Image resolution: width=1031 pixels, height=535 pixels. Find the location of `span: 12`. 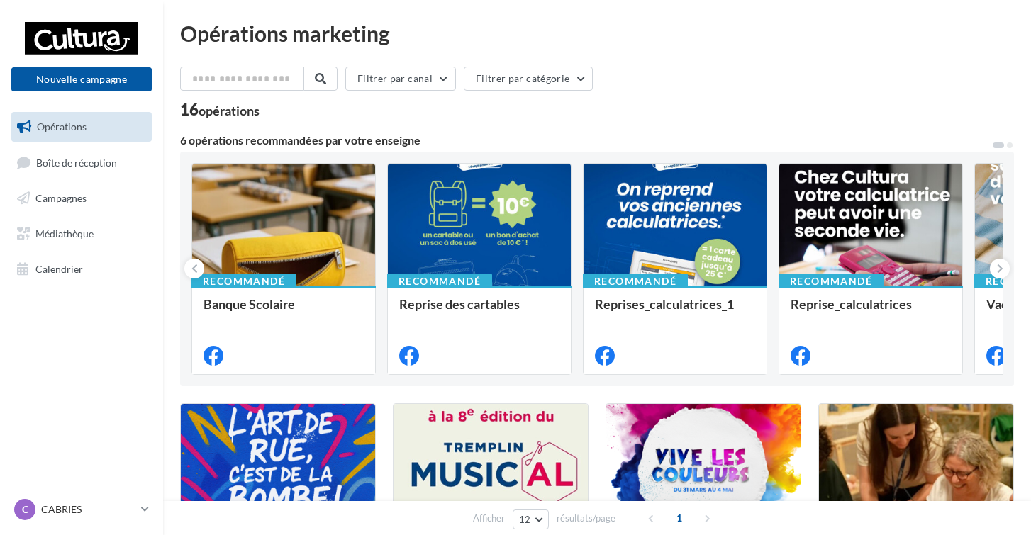

span: 12 is located at coordinates (525, 520).